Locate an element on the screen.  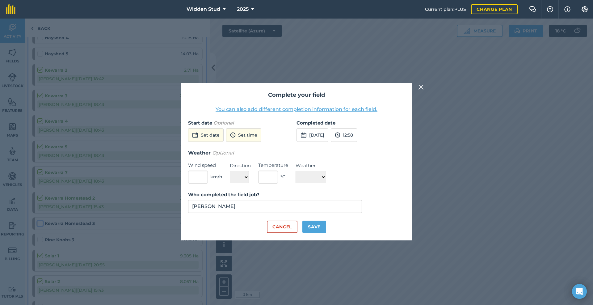
h3: Weather is located at coordinates (297, 153).